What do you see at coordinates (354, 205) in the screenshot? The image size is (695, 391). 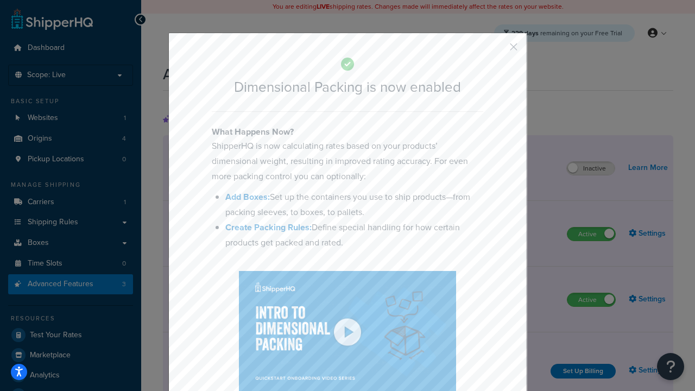 I see `li: Set up the containers you use to ship products—from packing sleeves, to boxes, to pallets.` at bounding box center [354, 205].